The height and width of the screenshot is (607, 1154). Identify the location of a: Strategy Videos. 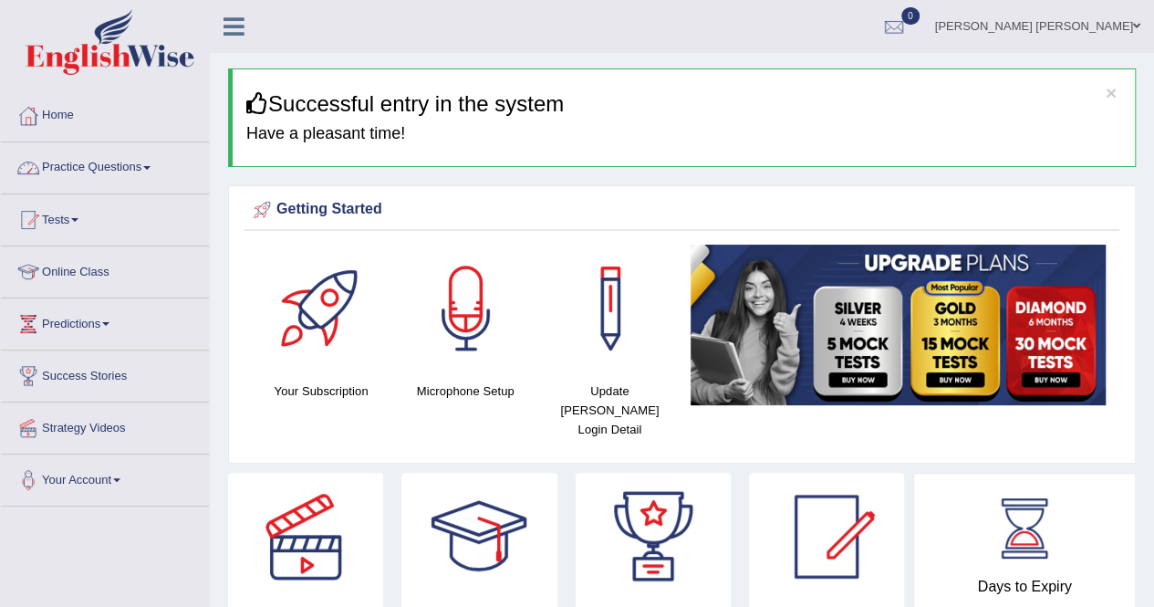
(105, 425).